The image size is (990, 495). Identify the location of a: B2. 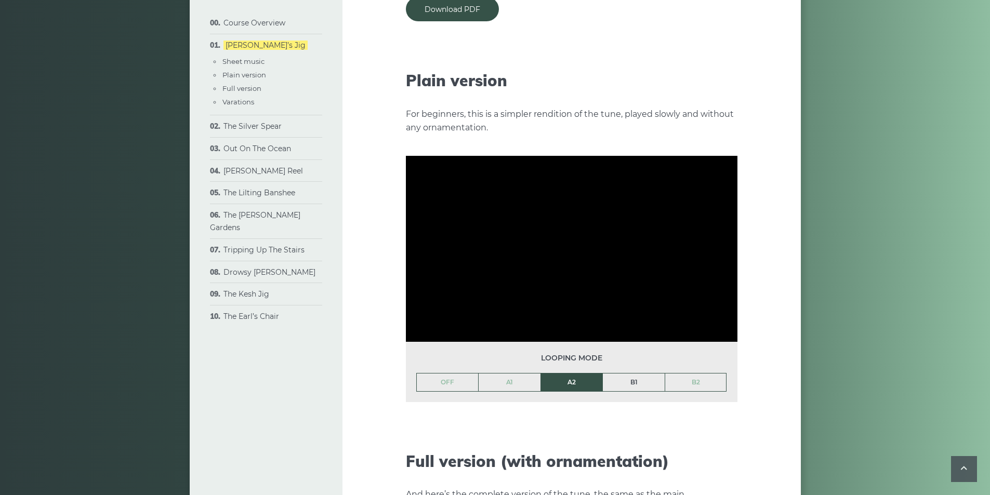
(696, 382).